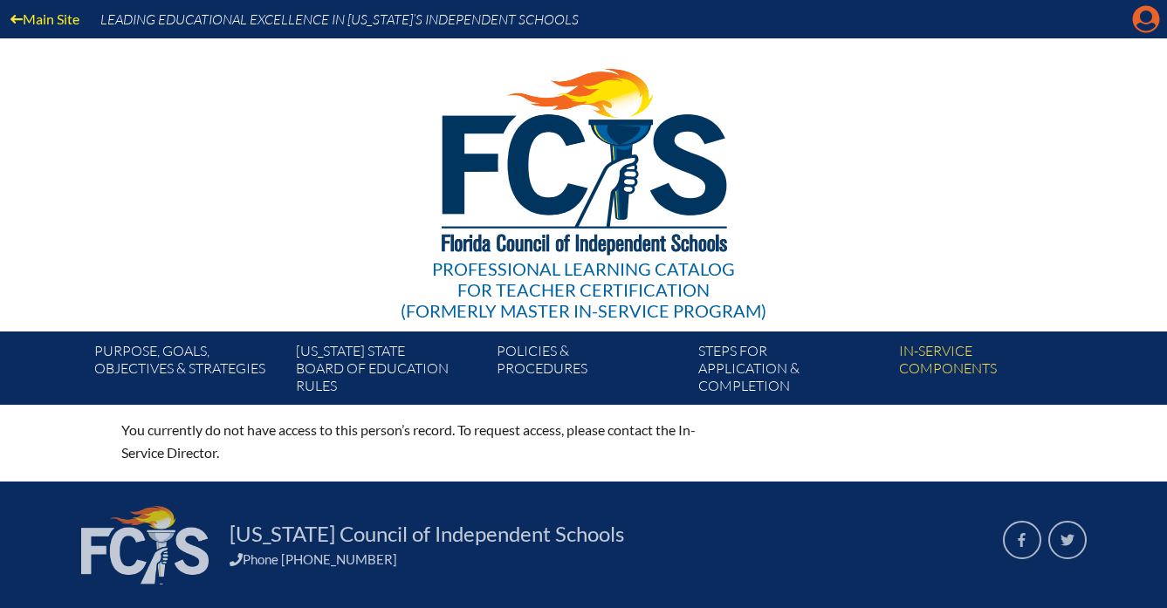  What do you see at coordinates (583, 157) in the screenshot?
I see `img: FCISlogo221.eps` at bounding box center [583, 157].